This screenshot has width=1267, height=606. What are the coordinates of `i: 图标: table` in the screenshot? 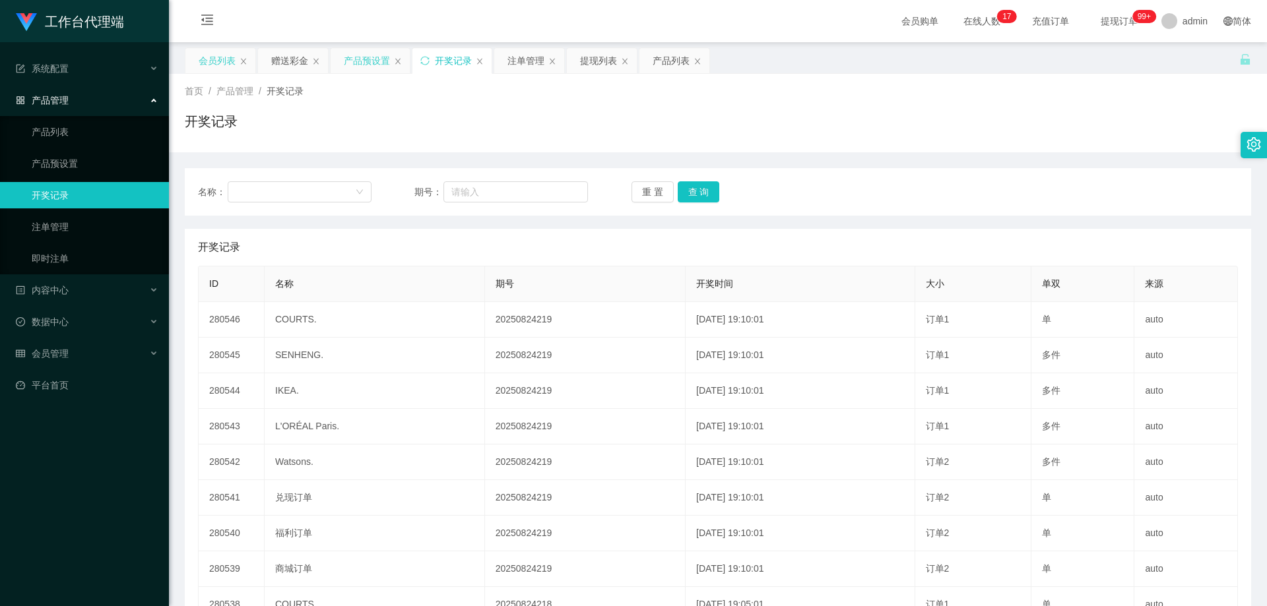 It's located at (20, 354).